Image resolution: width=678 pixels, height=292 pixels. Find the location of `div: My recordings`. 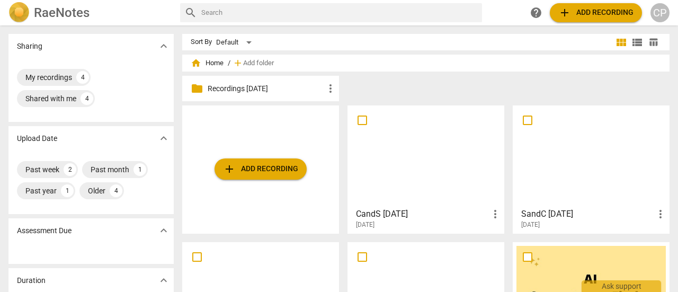

div: My recordings is located at coordinates (49, 77).